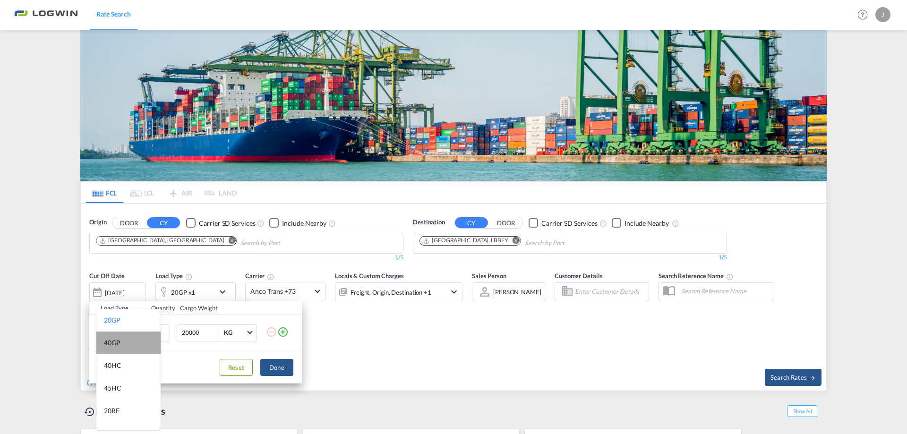  What do you see at coordinates (112, 343) in the screenshot?
I see `div: 40GP` at bounding box center [112, 343].